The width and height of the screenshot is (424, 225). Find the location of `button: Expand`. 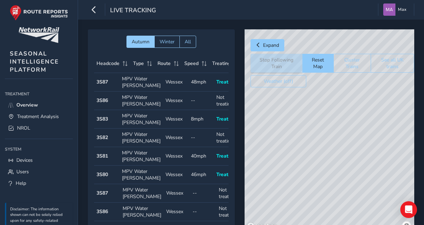

button: Expand is located at coordinates (267, 45).